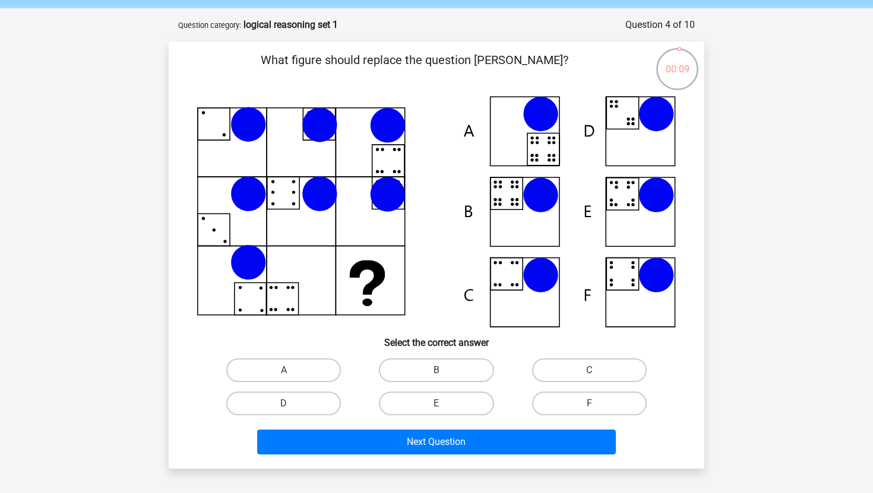 This screenshot has width=873, height=493. I want to click on div: 00:09, so click(677, 62).